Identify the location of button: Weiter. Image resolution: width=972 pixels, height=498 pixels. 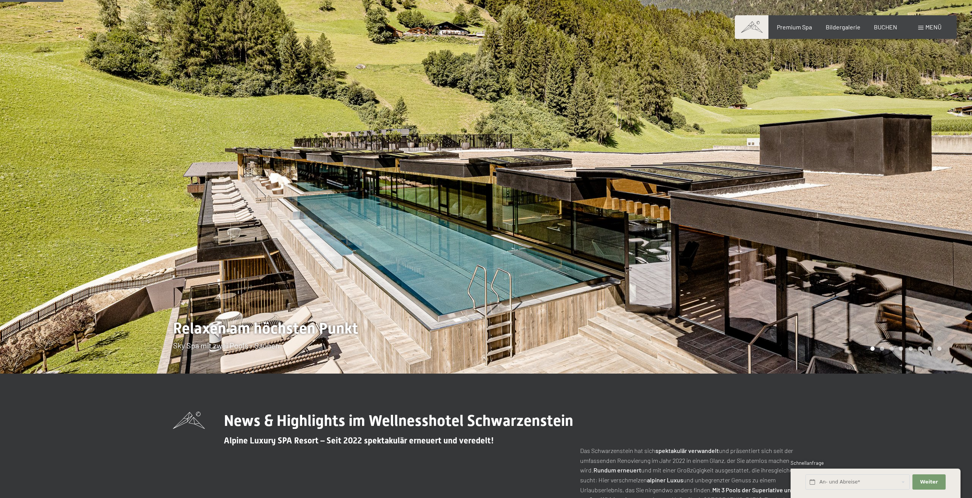
(928, 482).